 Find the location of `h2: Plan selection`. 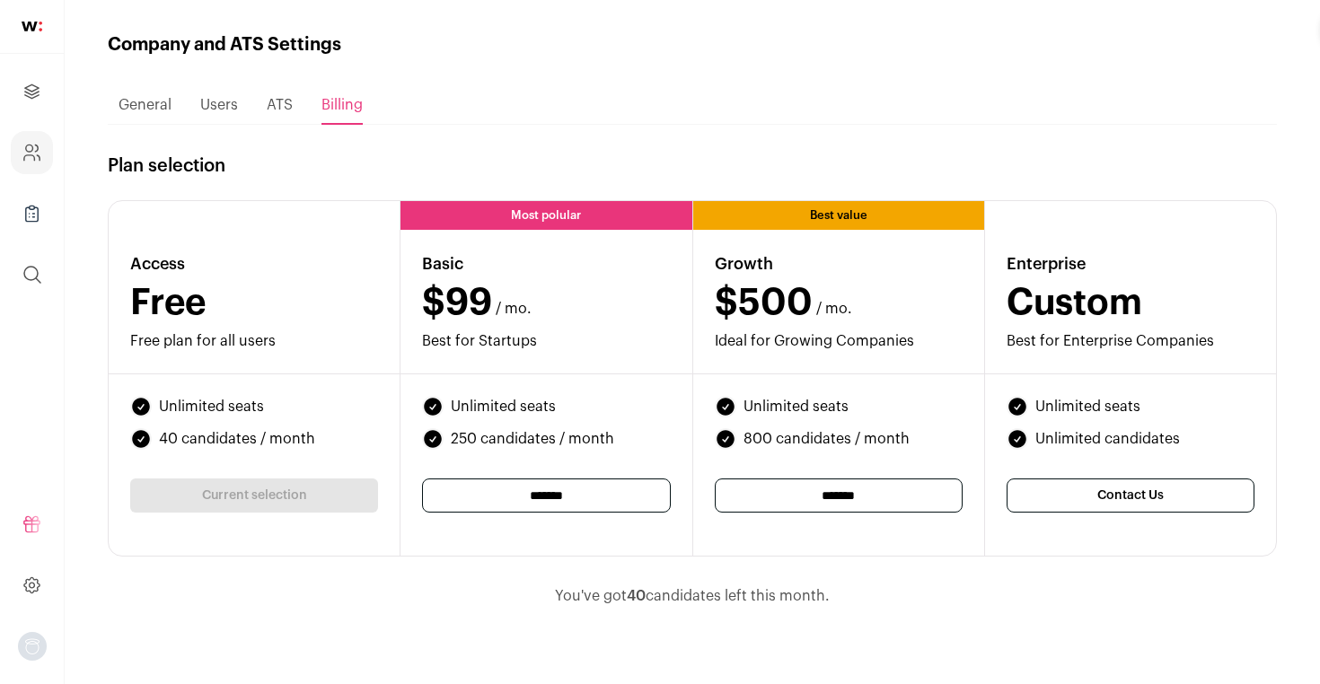

h2: Plan selection is located at coordinates (693, 166).